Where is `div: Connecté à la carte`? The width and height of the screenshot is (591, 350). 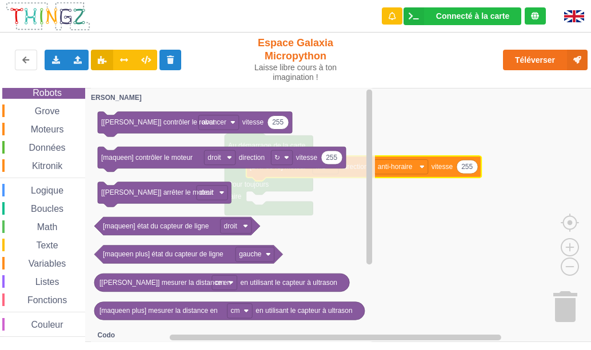 div: Connecté à la carte is located at coordinates (472, 16).